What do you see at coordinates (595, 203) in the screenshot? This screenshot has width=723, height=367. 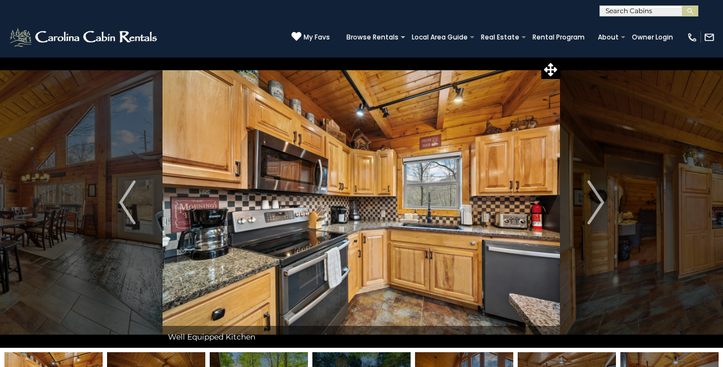 I see `button: Next` at bounding box center [595, 203].